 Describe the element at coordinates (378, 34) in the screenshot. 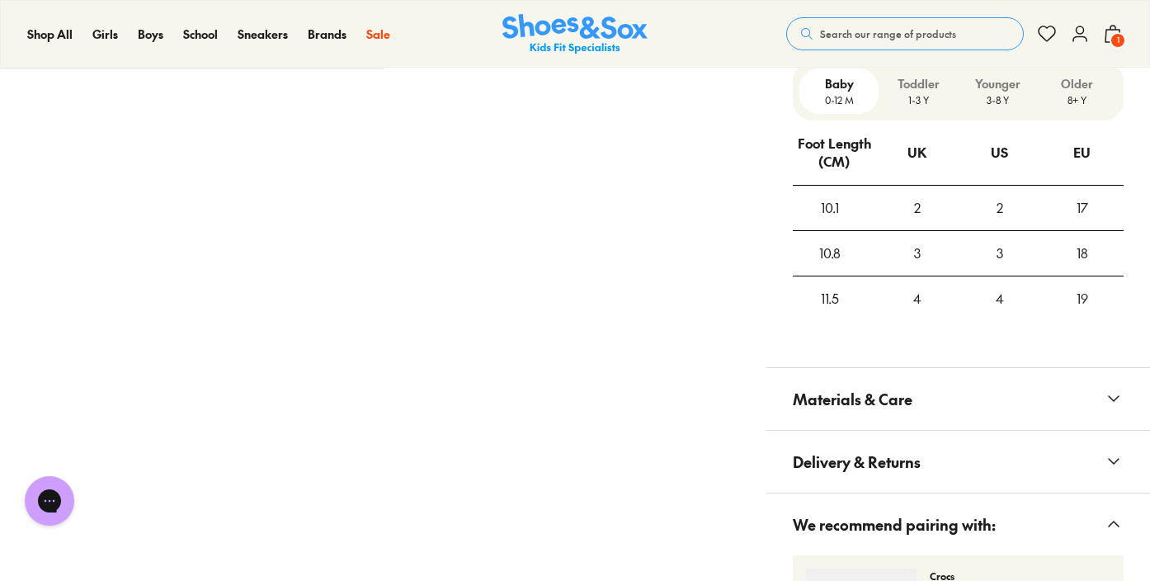

I see `a: Sale` at that location.